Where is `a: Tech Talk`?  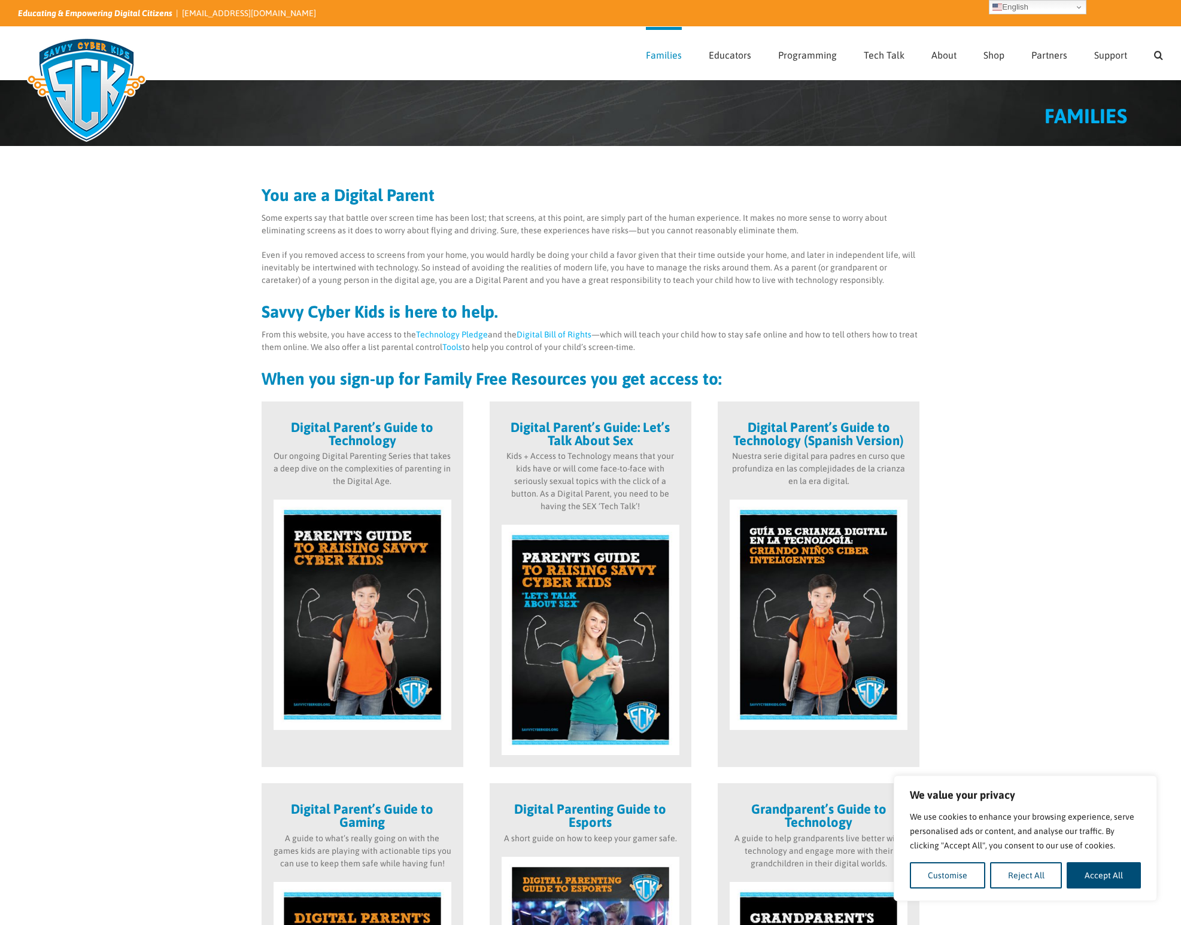
a: Tech Talk is located at coordinates (884, 53).